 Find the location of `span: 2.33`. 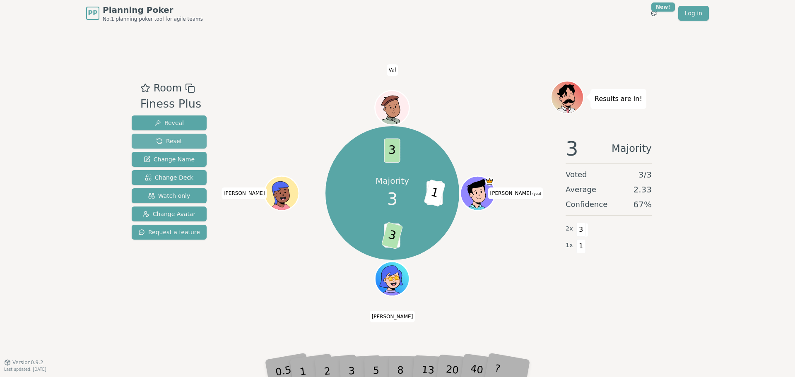

span: 2.33 is located at coordinates (642, 190).